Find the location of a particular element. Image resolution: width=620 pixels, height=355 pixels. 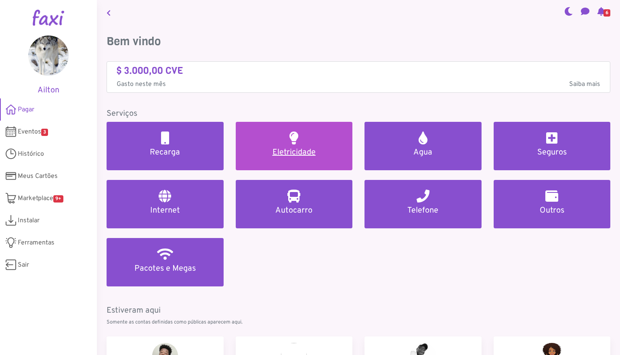

a: Outros is located at coordinates (553, 204).